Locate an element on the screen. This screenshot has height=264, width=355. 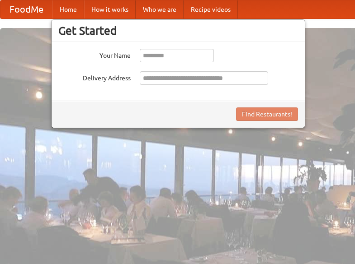
a: How it works is located at coordinates (110, 9).